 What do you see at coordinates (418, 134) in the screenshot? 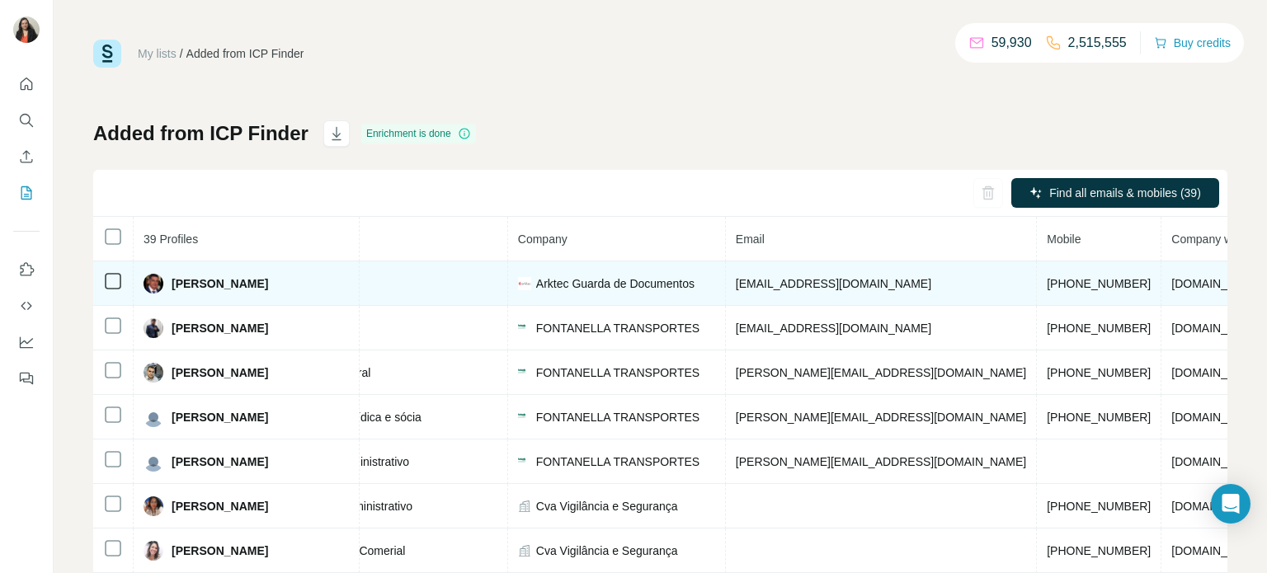
I see `div: Enrichment is done` at bounding box center [418, 134].